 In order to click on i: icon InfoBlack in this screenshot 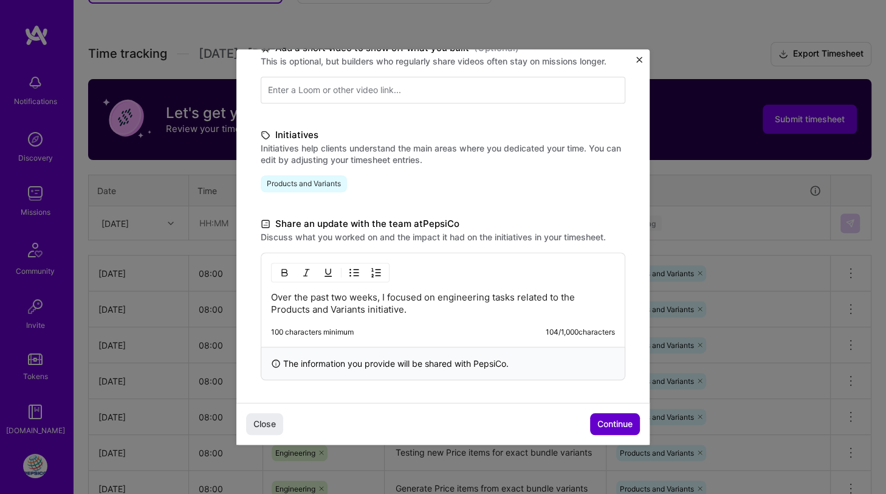, I will do `click(276, 363)`.